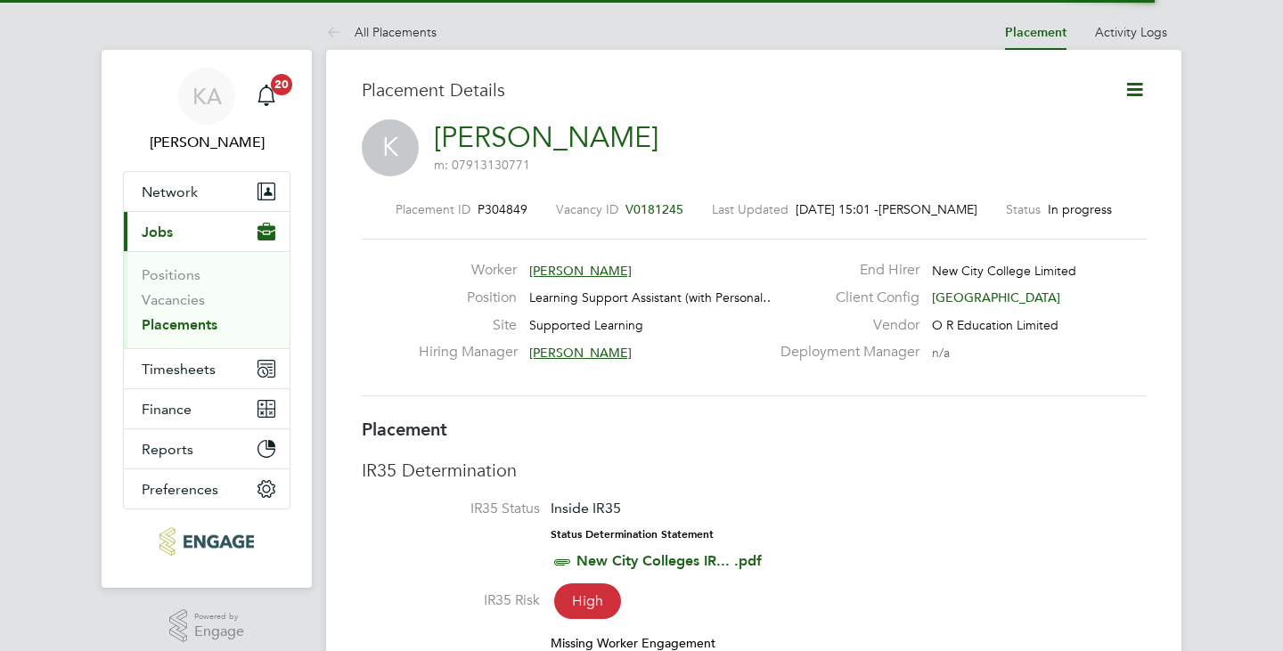 The width and height of the screenshot is (1283, 651). What do you see at coordinates (207, 192) in the screenshot?
I see `button: Network` at bounding box center [207, 192].